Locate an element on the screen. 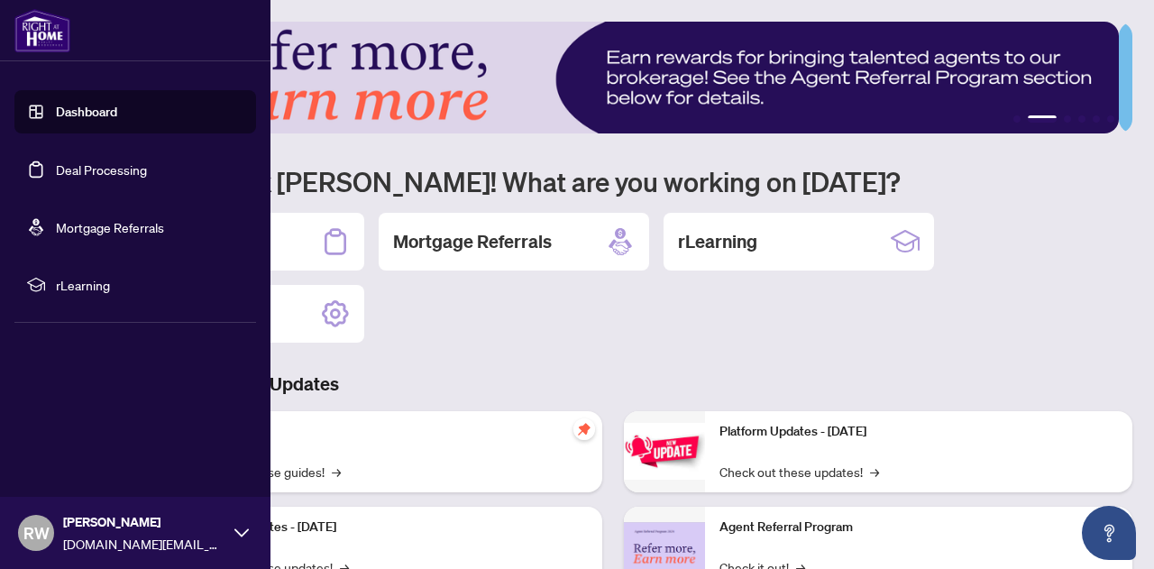 This screenshot has height=569, width=1154. span: RW is located at coordinates (36, 533).